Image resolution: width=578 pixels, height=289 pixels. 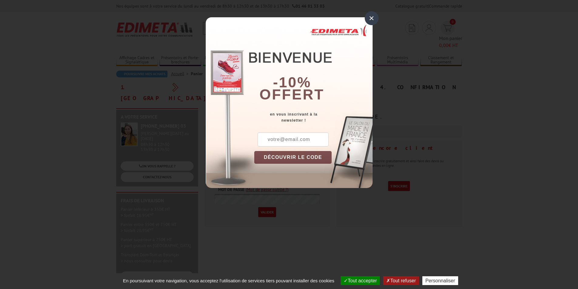 I want to click on button: Tout accepter, so click(x=360, y=280).